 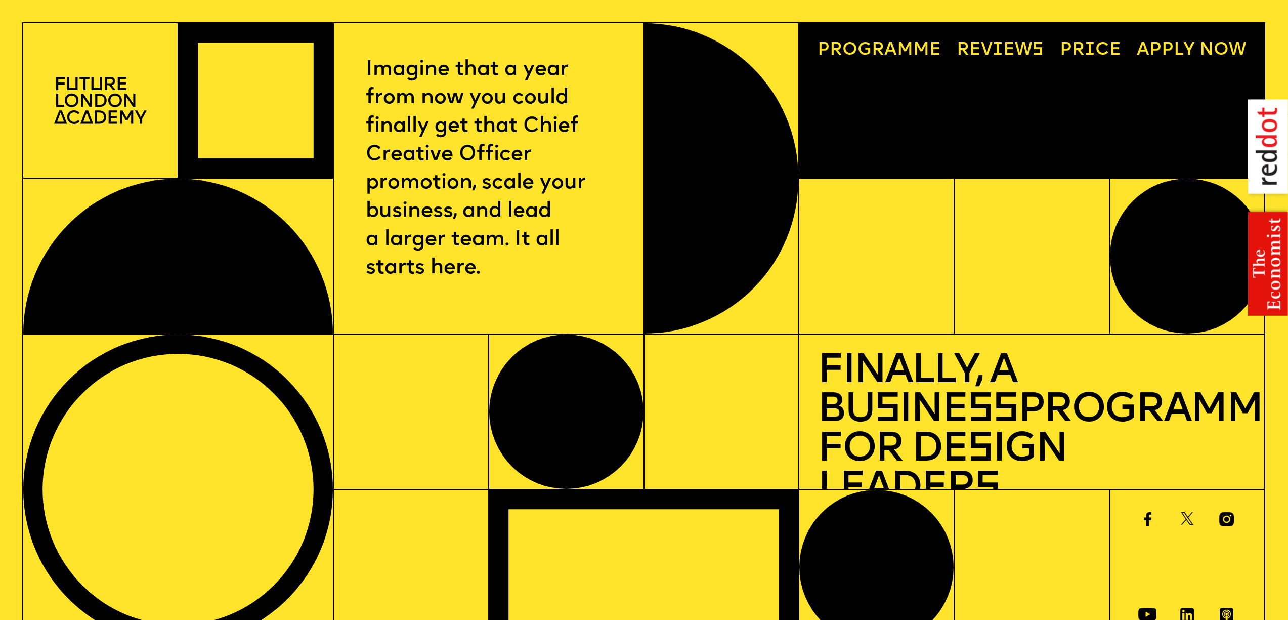 I want to click on p: Imagine that a year from now you could finally get that Chief Creative Officer promotion, scale y..., so click(x=488, y=169).